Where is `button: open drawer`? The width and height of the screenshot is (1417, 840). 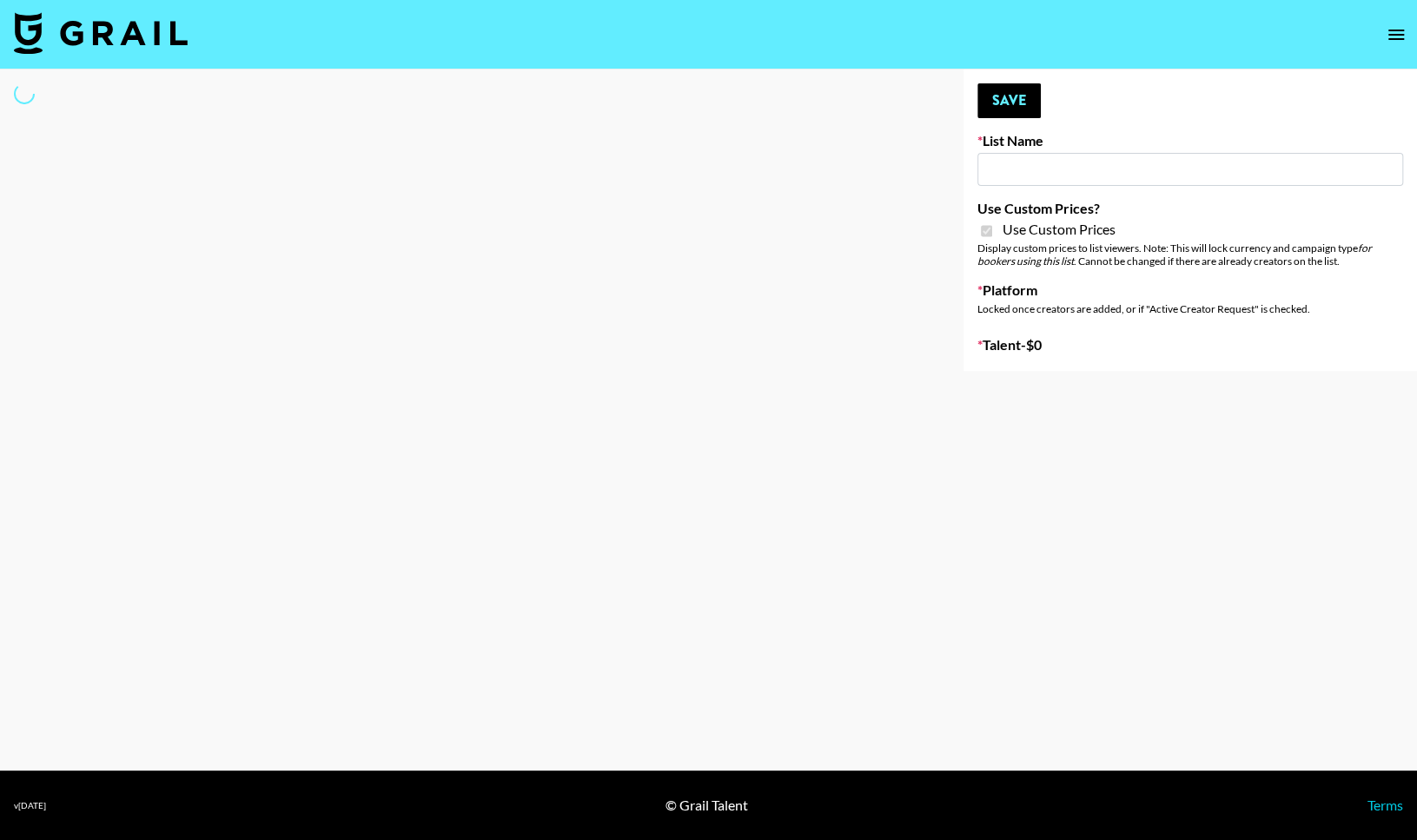
button: open drawer is located at coordinates (1396, 35).